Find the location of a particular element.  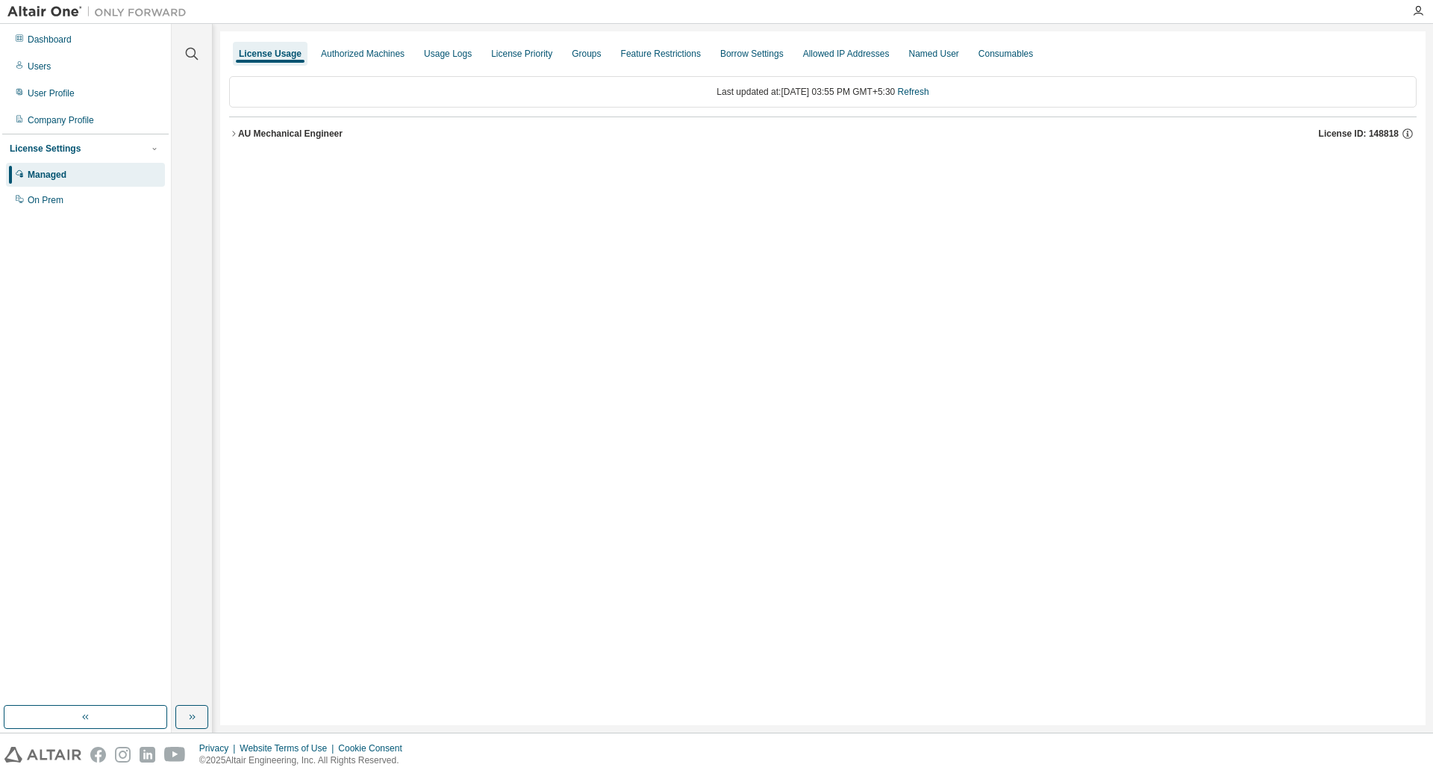

button: AU Mechanical EngineerLicense ID: 148818 is located at coordinates (823, 134).